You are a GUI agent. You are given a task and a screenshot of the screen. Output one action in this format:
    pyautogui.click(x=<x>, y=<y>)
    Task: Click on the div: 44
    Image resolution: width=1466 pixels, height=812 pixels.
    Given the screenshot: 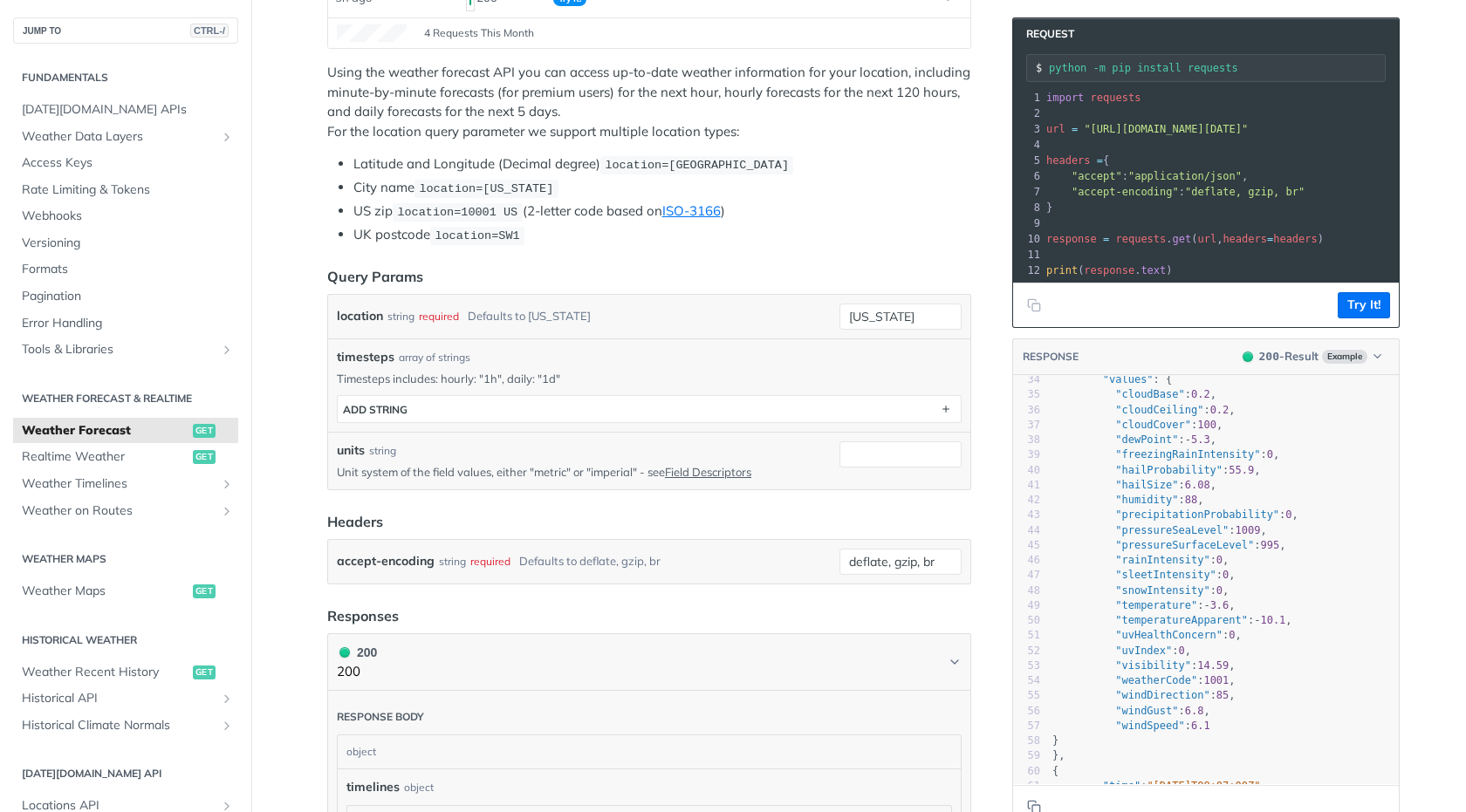 What is the action you would take?
    pyautogui.click(x=1026, y=530)
    